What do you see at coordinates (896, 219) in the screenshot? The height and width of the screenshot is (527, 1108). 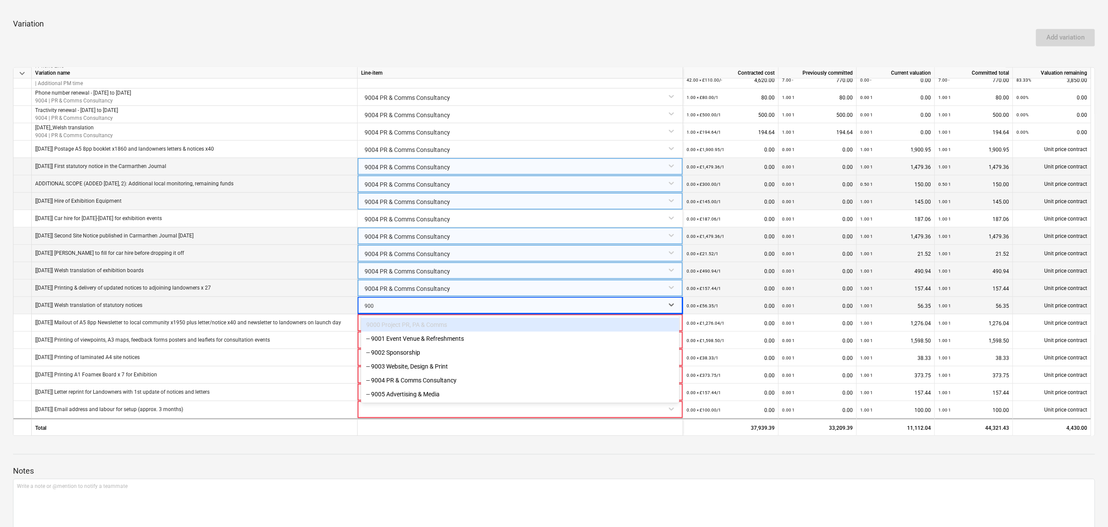 I see `div: 187.06` at bounding box center [896, 219].